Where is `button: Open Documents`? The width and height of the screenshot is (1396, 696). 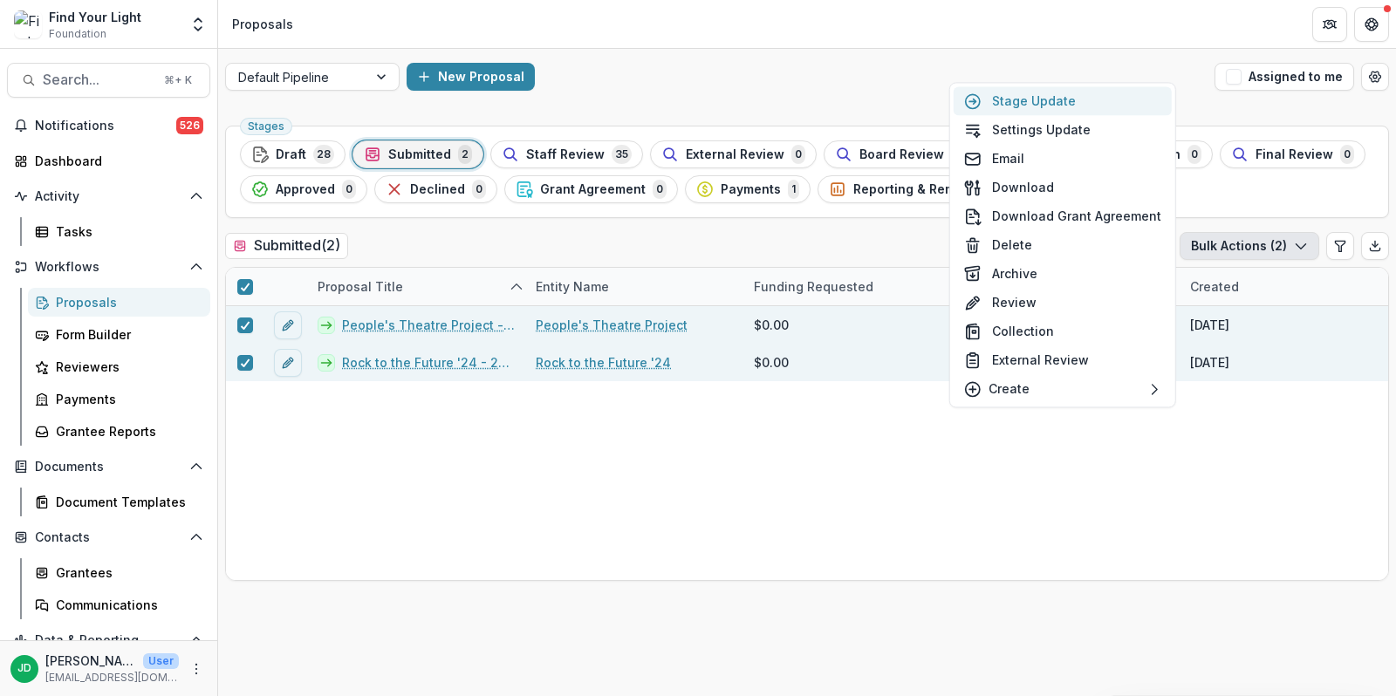
button: Open Documents is located at coordinates (108, 467).